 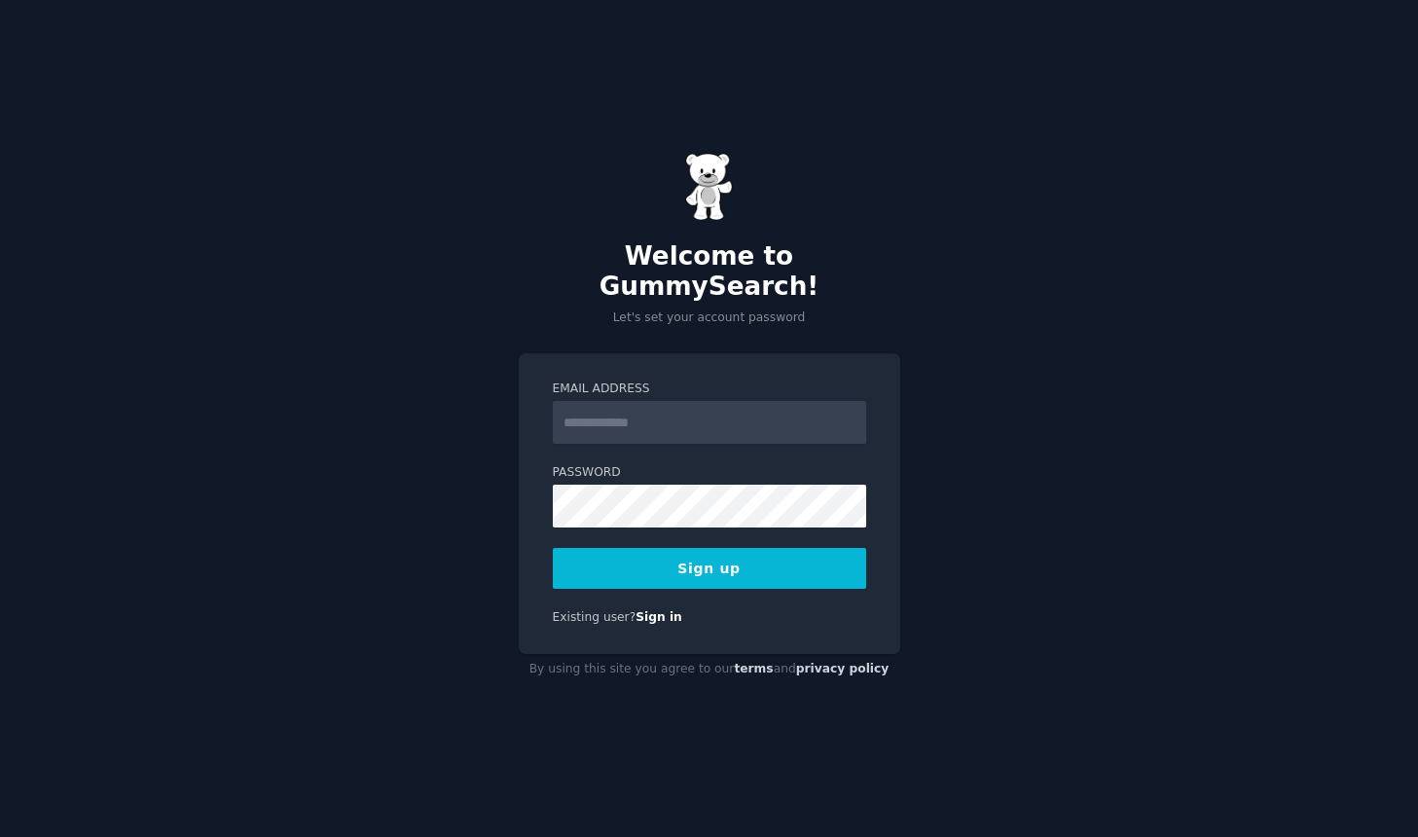 I want to click on span: Existing user?, so click(x=595, y=617).